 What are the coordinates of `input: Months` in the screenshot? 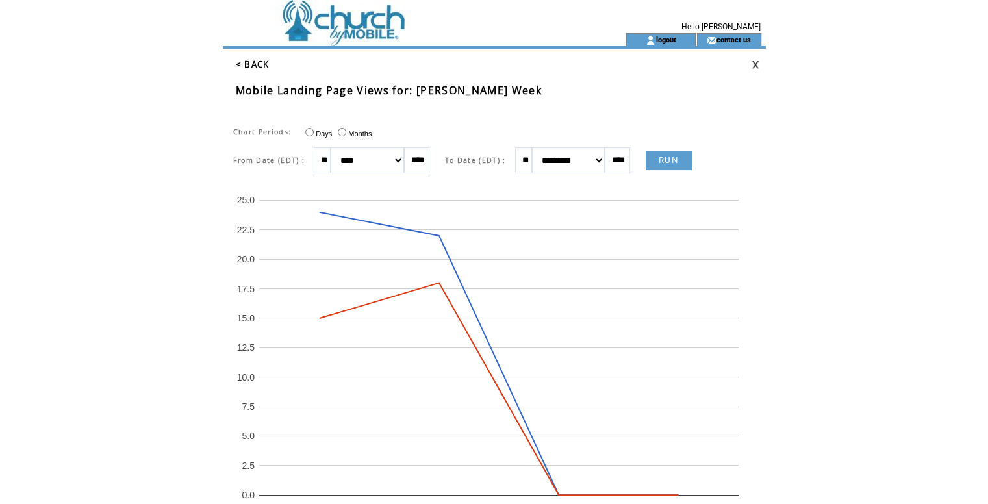 It's located at (342, 132).